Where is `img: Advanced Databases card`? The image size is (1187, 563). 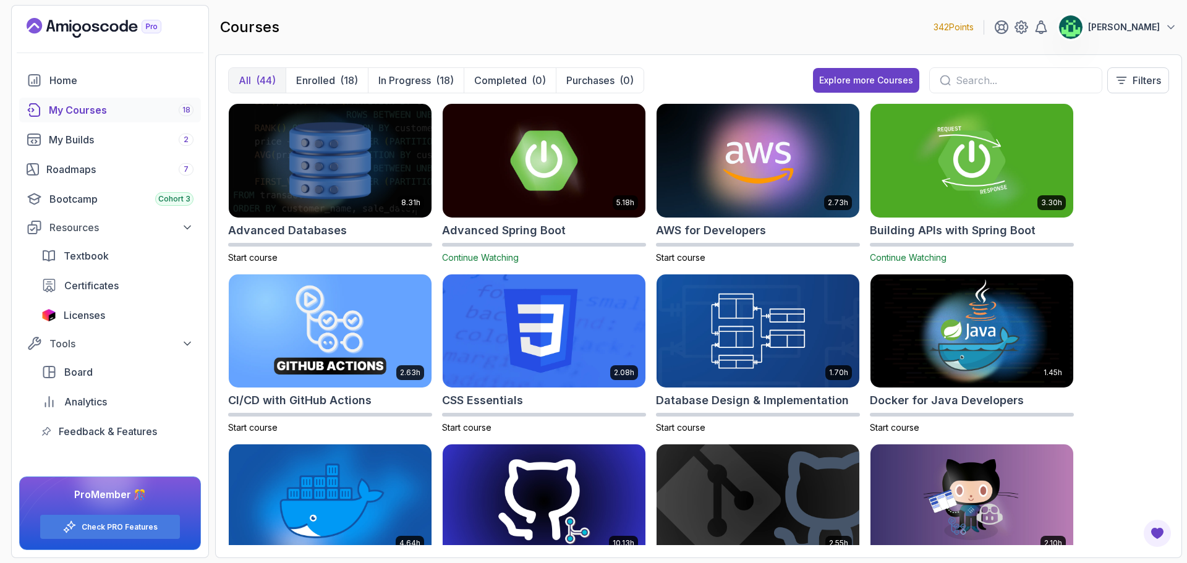 img: Advanced Databases card is located at coordinates (330, 161).